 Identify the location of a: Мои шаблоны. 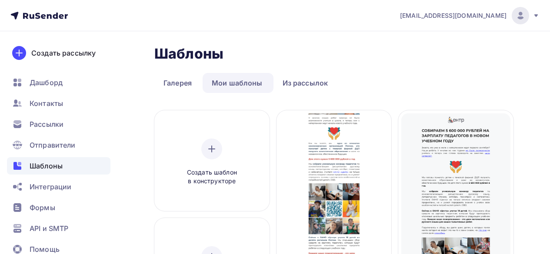
(237, 83).